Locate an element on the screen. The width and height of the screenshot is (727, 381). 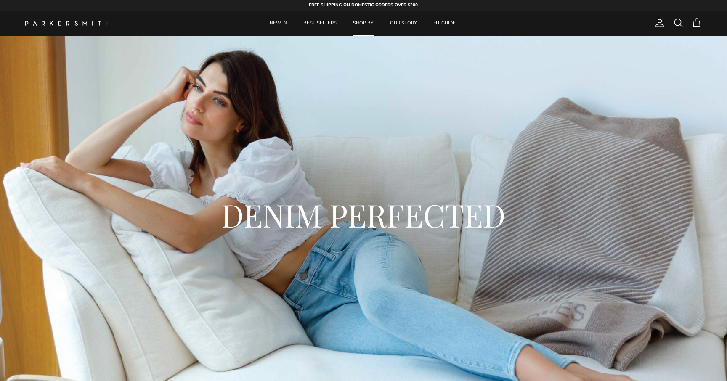
a: Account is located at coordinates (658, 23).